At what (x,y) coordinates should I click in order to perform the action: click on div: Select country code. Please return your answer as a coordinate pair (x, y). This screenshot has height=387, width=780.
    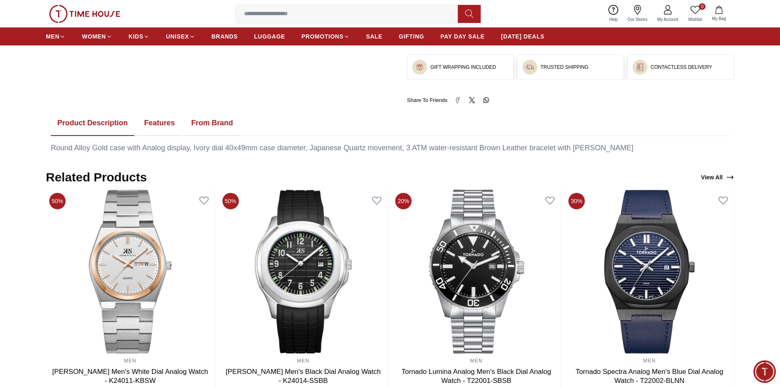
    Looking at the image, I should click on (31, 189).